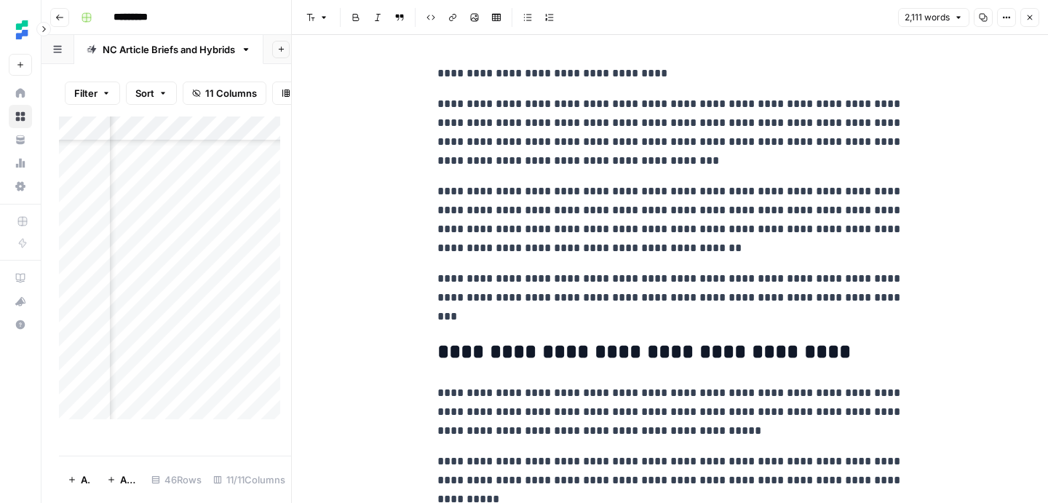  I want to click on span: Filter, so click(86, 93).